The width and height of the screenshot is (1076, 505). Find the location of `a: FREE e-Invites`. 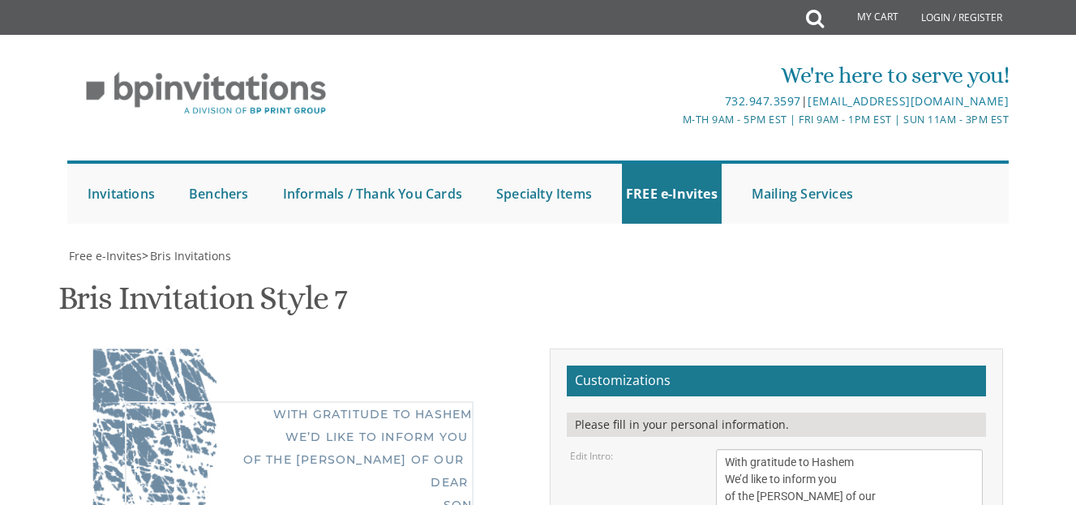

a: FREE e-Invites is located at coordinates (672, 194).